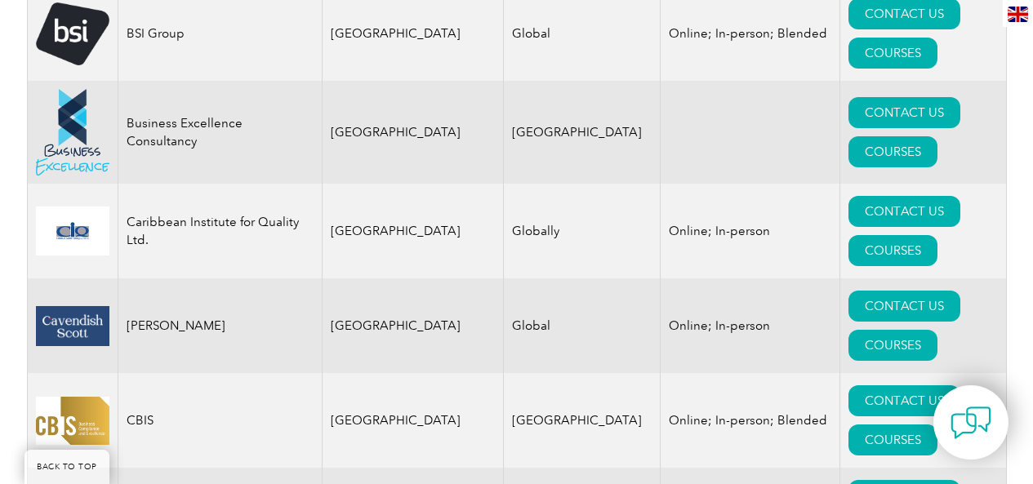 The height and width of the screenshot is (484, 1033). What do you see at coordinates (1017, 14) in the screenshot?
I see `img: en` at bounding box center [1017, 14].